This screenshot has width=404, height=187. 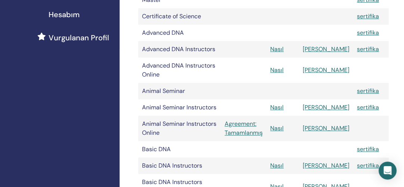 I want to click on td: Animal Seminar Instructors Online, so click(x=179, y=128).